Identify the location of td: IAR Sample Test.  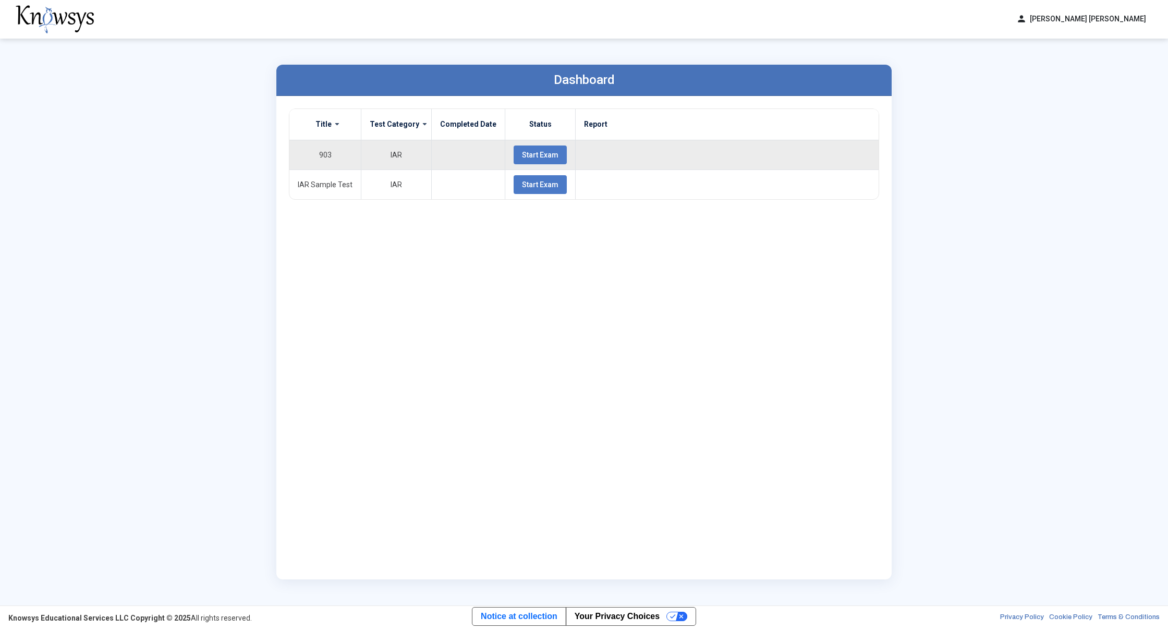
(325, 184).